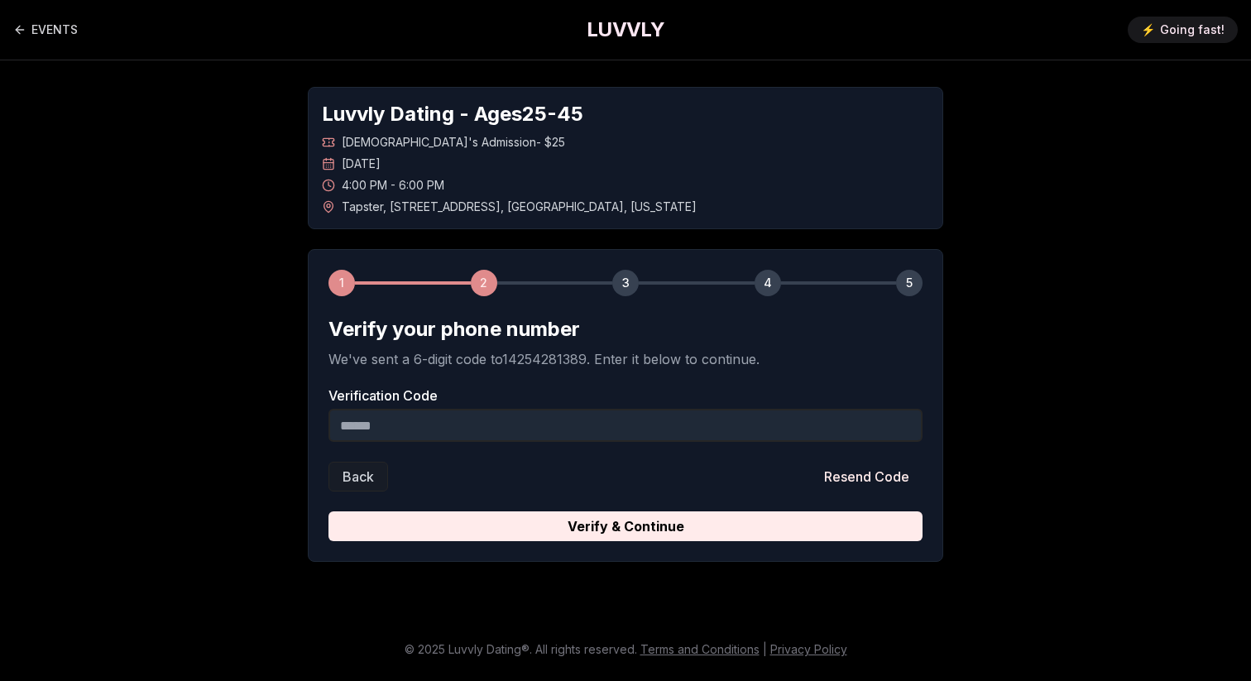  I want to click on button: Verify & Continue, so click(626, 526).